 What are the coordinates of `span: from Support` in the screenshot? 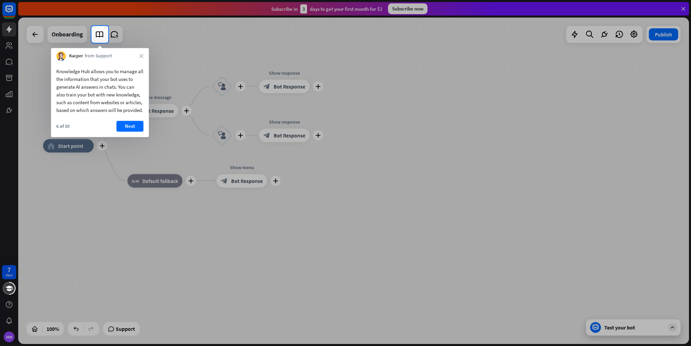 It's located at (98, 56).